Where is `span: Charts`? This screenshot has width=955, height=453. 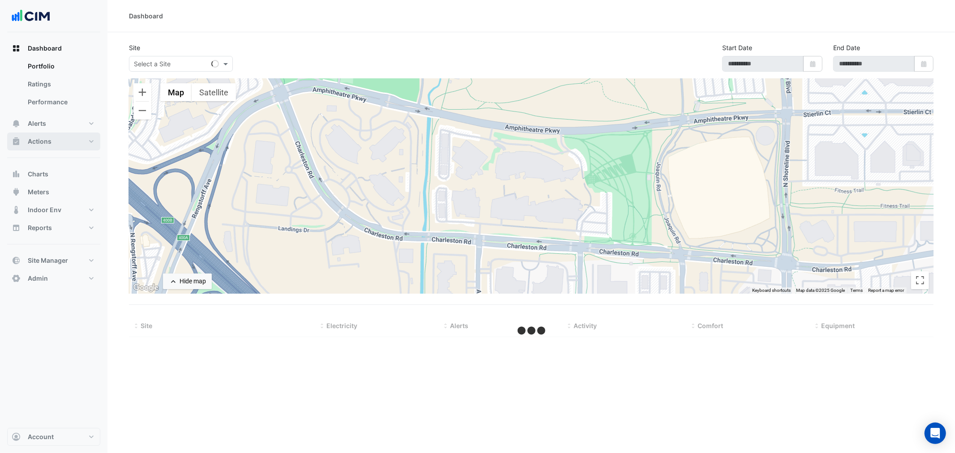
span: Charts is located at coordinates (38, 174).